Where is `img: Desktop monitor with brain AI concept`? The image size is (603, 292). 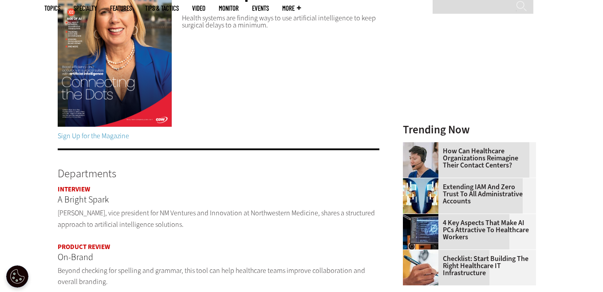
img: Desktop monitor with brain AI concept is located at coordinates (420, 232).